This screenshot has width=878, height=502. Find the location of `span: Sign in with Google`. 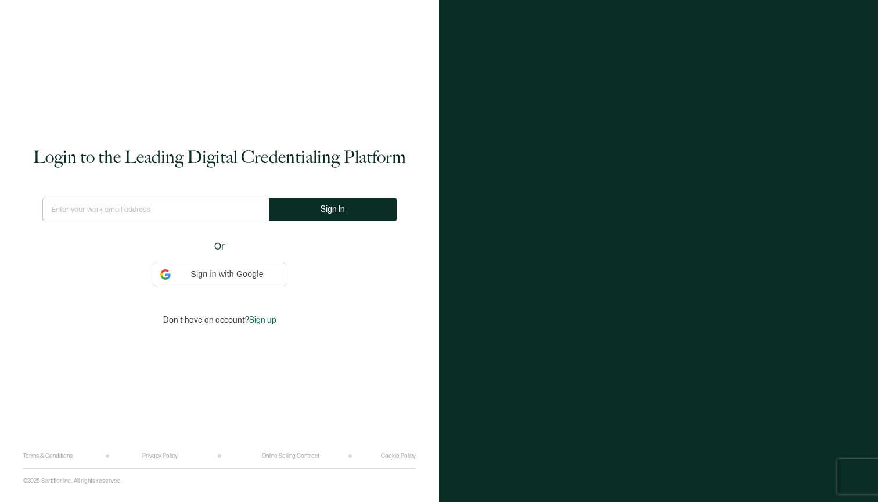

span: Sign in with Google is located at coordinates (227, 274).